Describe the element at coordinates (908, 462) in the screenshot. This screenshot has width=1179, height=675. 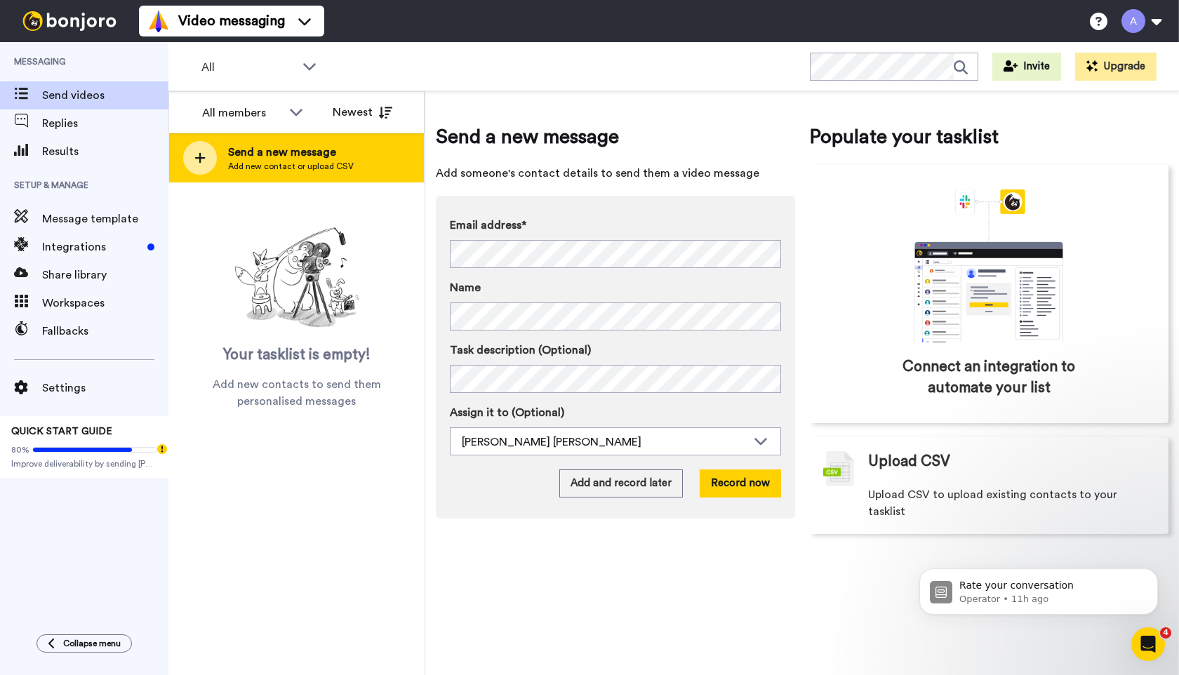
I see `span: Upload CSV` at that location.